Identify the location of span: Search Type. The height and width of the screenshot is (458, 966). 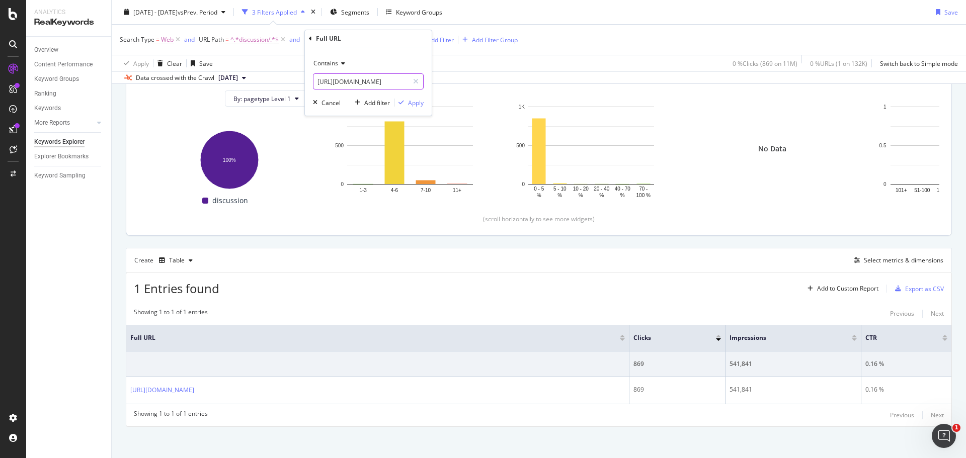
(137, 39).